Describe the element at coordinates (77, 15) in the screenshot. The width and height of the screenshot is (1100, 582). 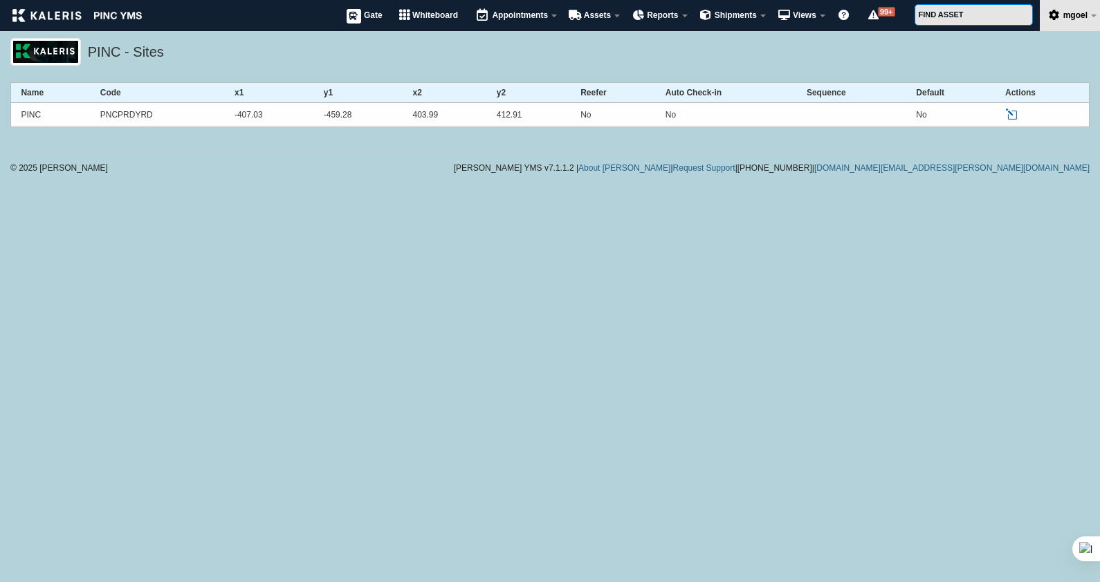
I see `img: kaleris_pinc-9d9452ea2abe8761a8e09321c3823821456f7e8afc7303df8a03059e807e3f55.png` at that location.